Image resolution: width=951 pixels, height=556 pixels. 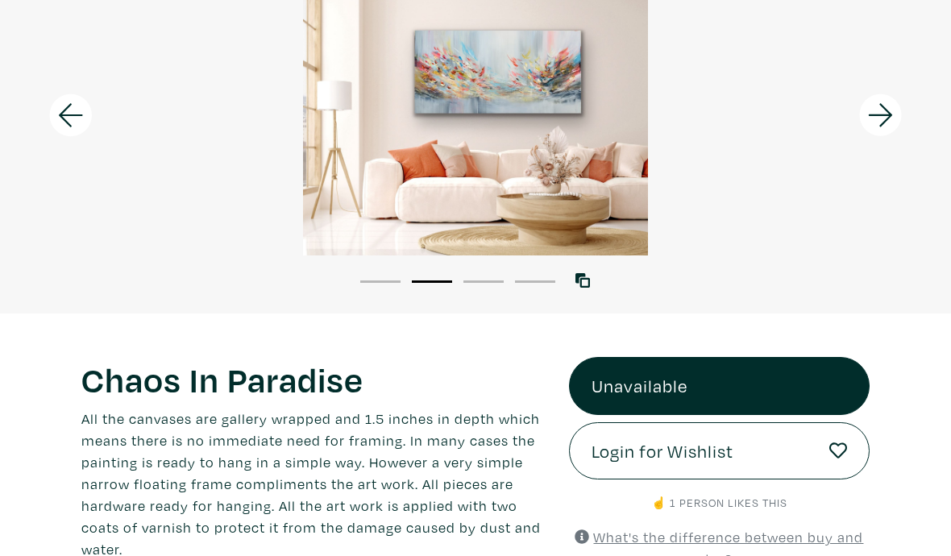 I want to click on span: Login for Wishlist, so click(x=663, y=451).